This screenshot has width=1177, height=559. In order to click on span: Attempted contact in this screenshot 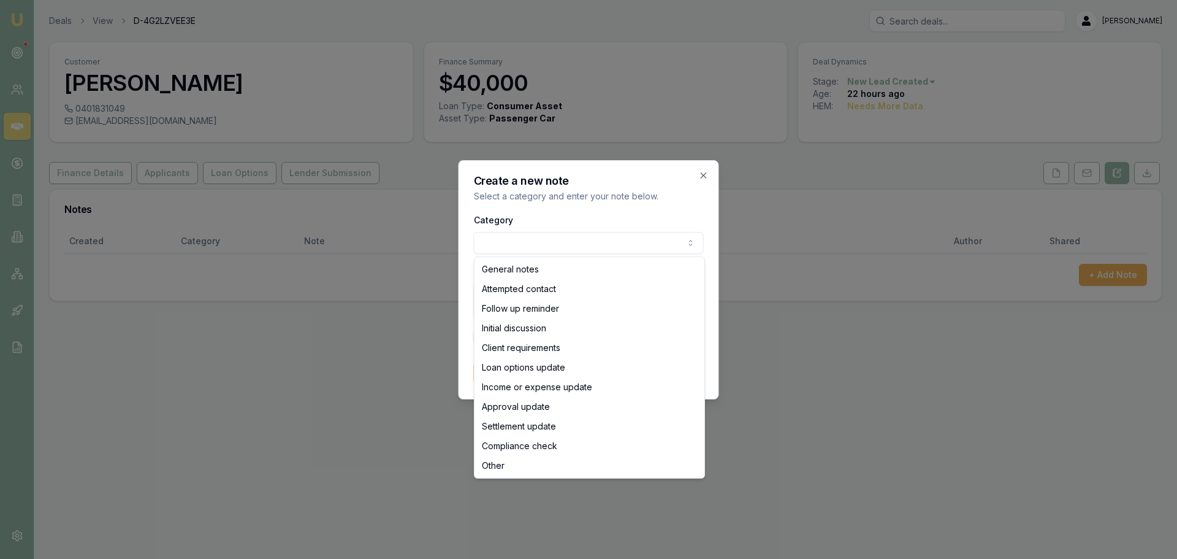, I will do `click(519, 289)`.